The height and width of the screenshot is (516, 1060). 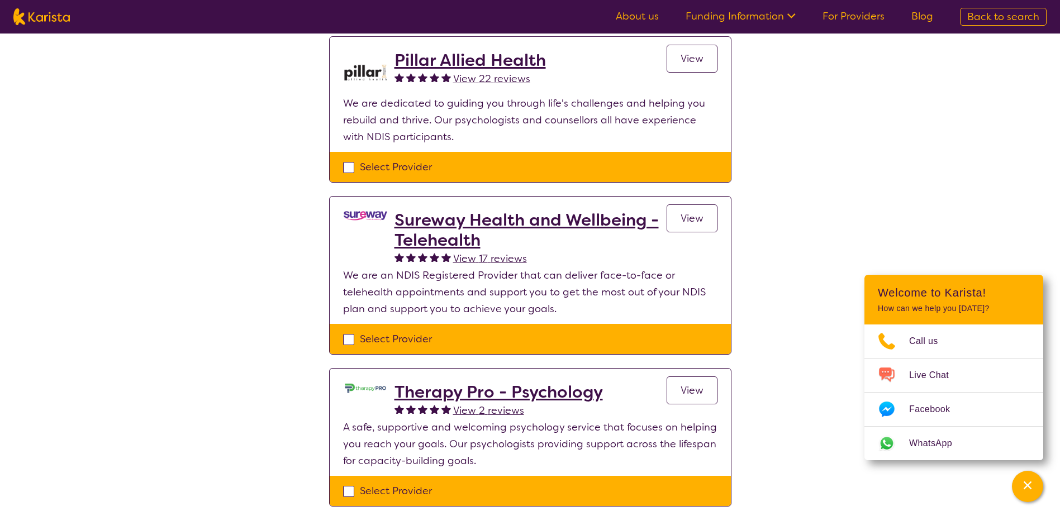 I want to click on img: vgwqq8bzw4bddvbx0uac.png, so click(x=365, y=216).